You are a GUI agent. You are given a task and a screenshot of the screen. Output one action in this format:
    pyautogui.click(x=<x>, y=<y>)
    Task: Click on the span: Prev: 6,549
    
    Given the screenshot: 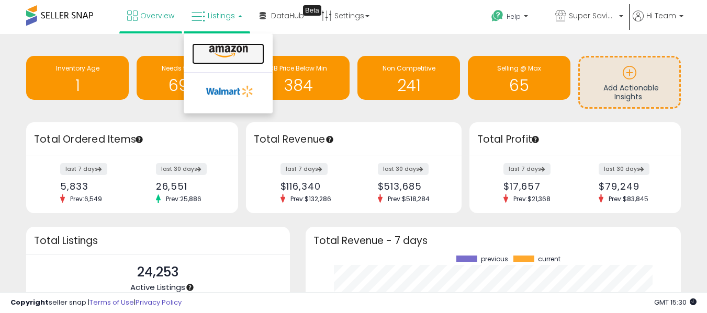 What is the action you would take?
    pyautogui.click(x=86, y=199)
    